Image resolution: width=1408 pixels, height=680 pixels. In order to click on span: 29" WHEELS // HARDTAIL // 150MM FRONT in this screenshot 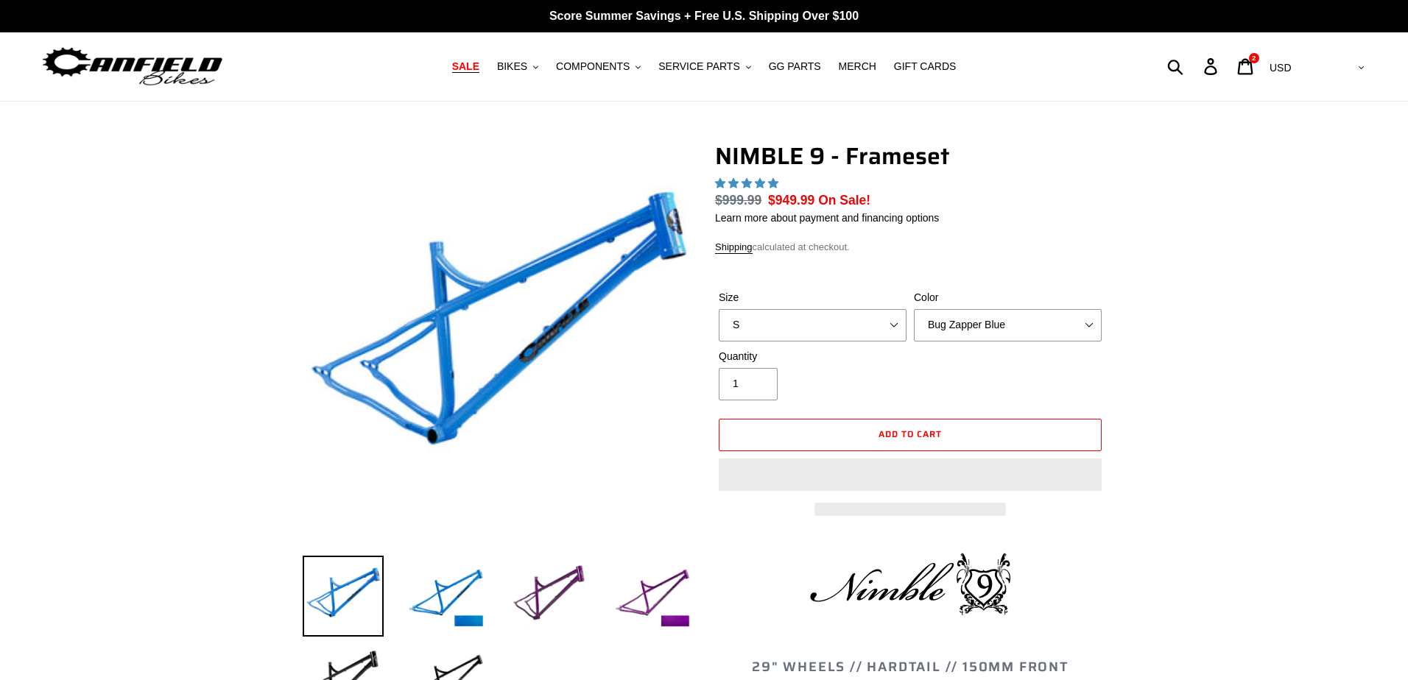, I will do `click(910, 667)`.